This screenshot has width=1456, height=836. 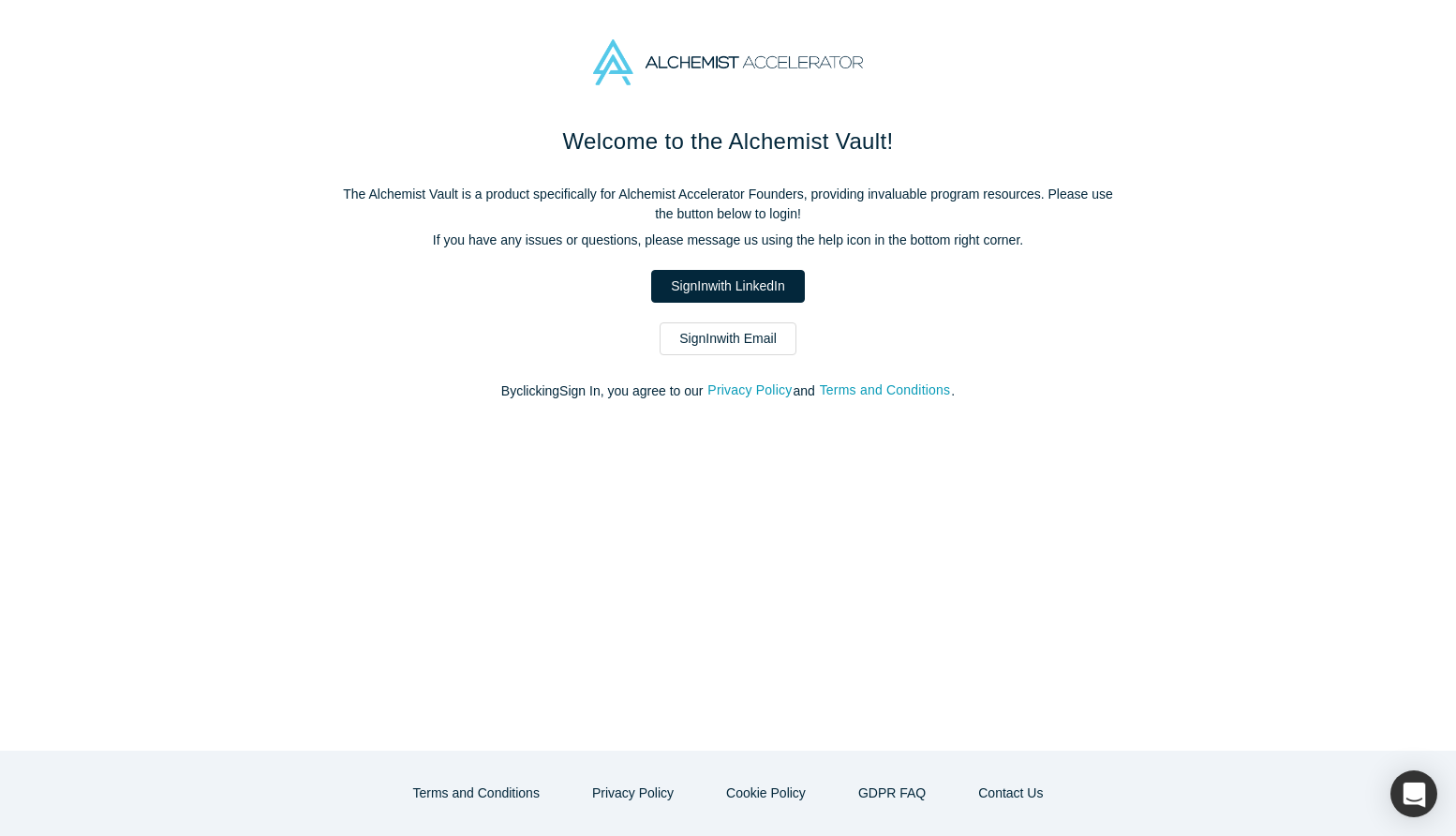 I want to click on p: By clicking Sign In , you agree to our and ., so click(x=728, y=391).